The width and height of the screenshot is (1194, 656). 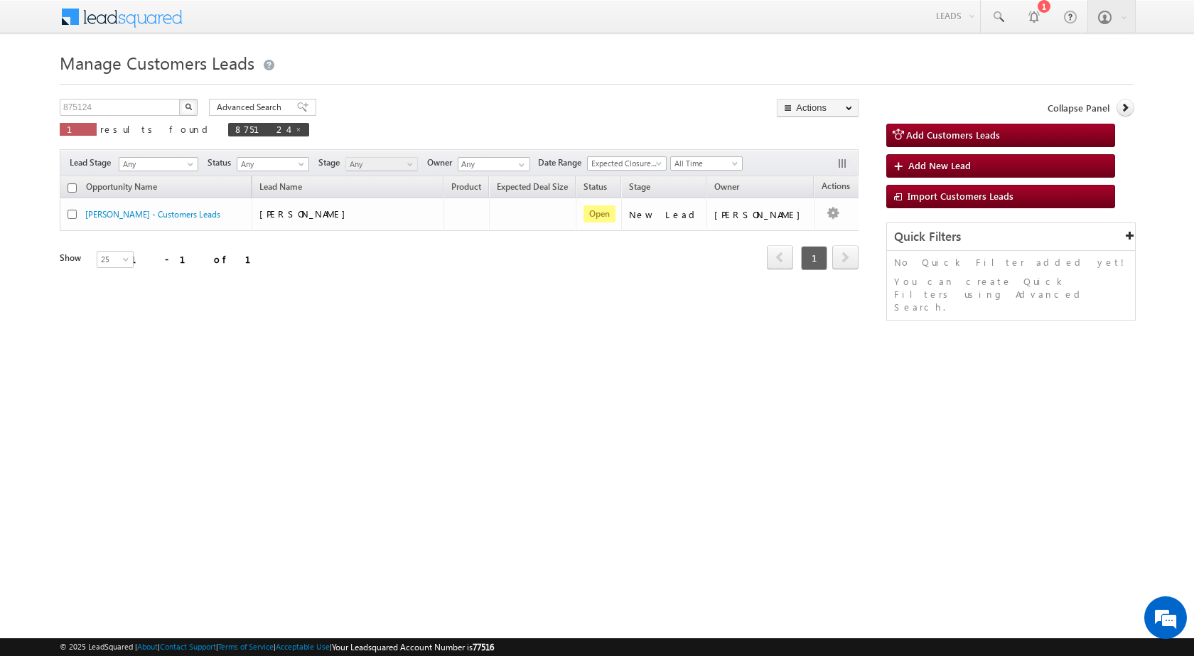 What do you see at coordinates (705, 164) in the screenshot?
I see `span: All Time` at bounding box center [705, 164].